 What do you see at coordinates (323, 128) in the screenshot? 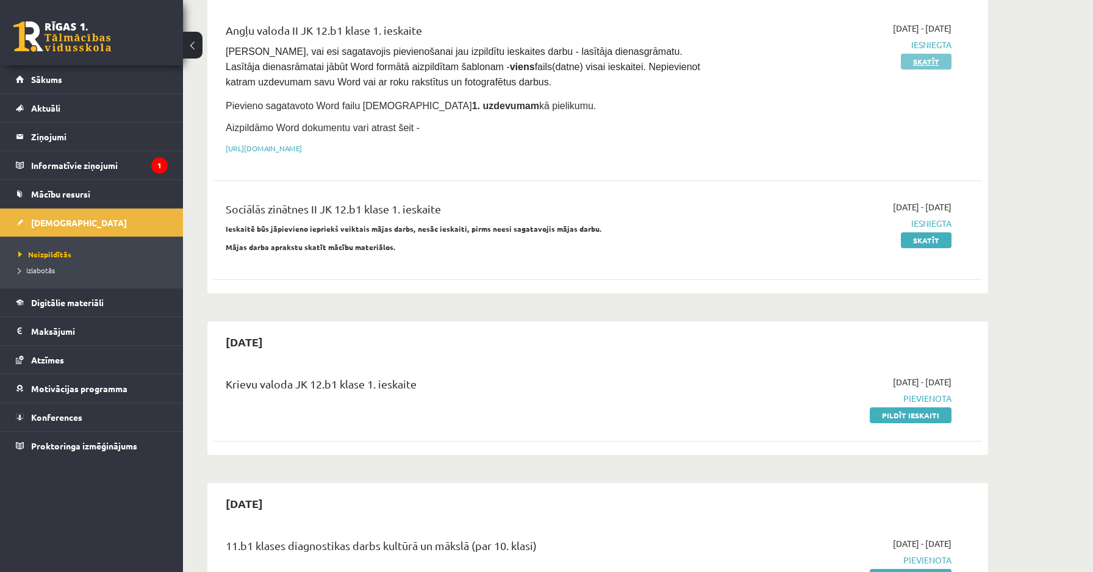
I see `span: Aizpildāmo Word dokumentu vari atrast šeit -` at bounding box center [323, 128].